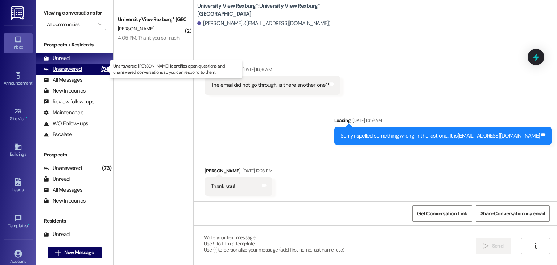 Image resolution: width=557 pixels, height=265 pixels. Describe the element at coordinates (513, 213) in the screenshot. I see `button: Share Conversation via email` at that location.